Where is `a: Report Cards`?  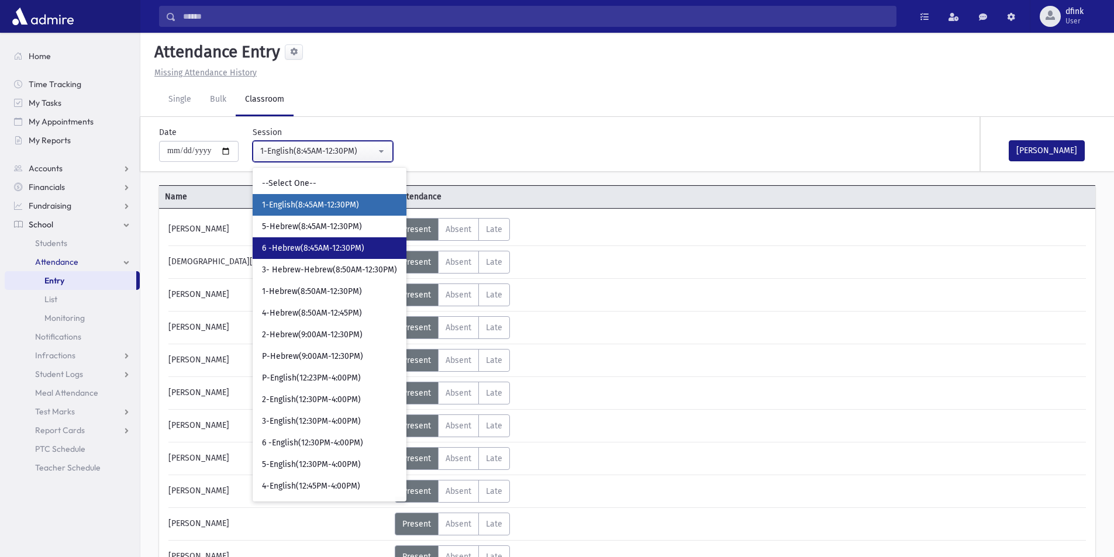 a: Report Cards is located at coordinates (72, 430).